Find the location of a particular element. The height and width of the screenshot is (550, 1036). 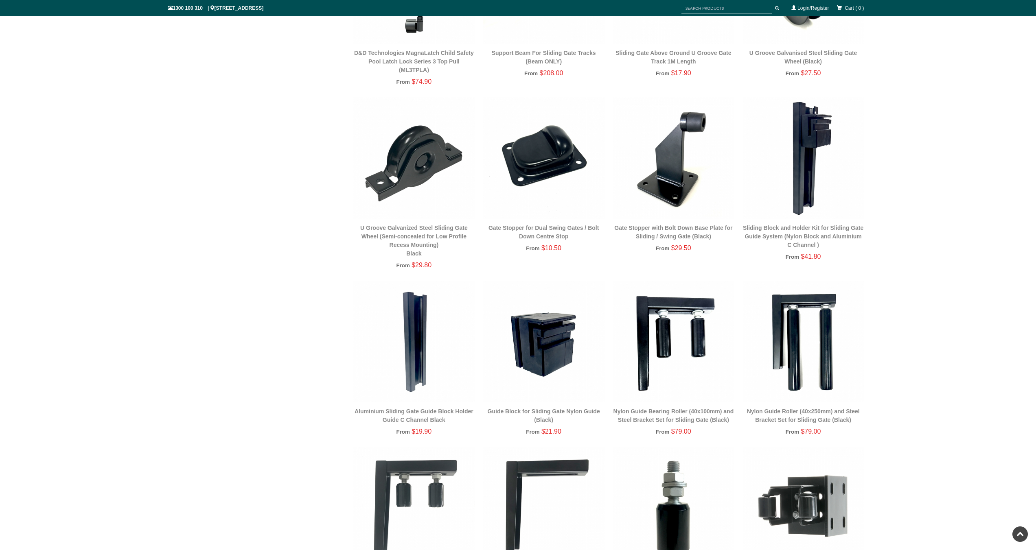

img: U Groove Galvanized Steel Sliding Gate Wheel (Semi-concealed for Low Profile Recess Mounting) - B... is located at coordinates (414, 158).